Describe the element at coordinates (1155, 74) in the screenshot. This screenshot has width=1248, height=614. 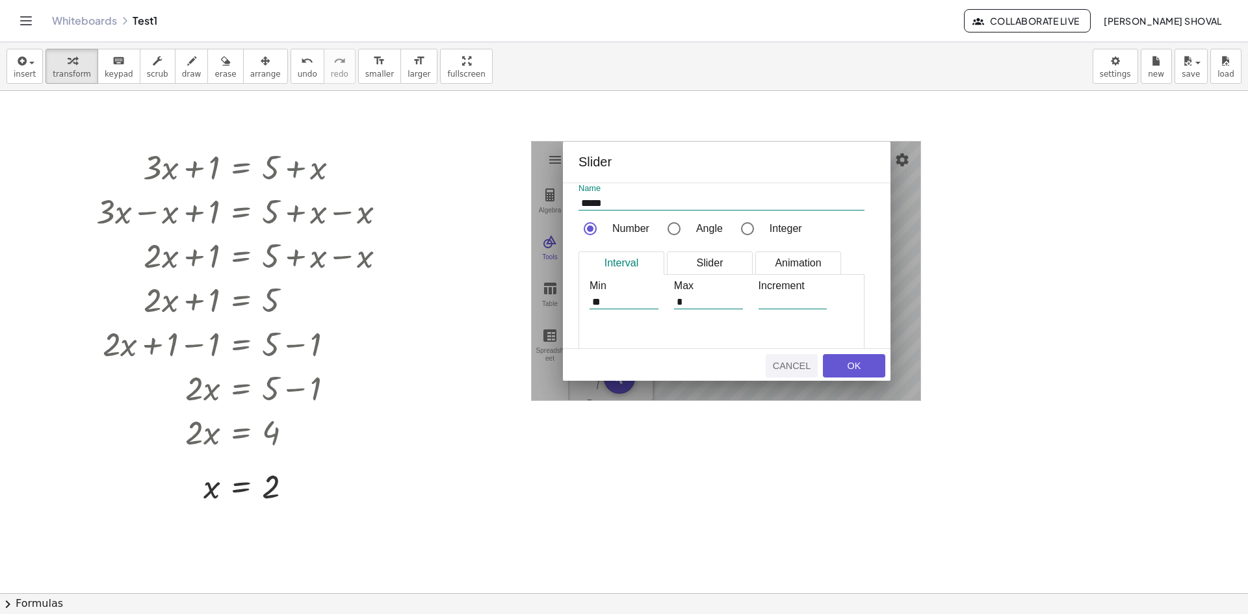
I see `span: new` at that location.